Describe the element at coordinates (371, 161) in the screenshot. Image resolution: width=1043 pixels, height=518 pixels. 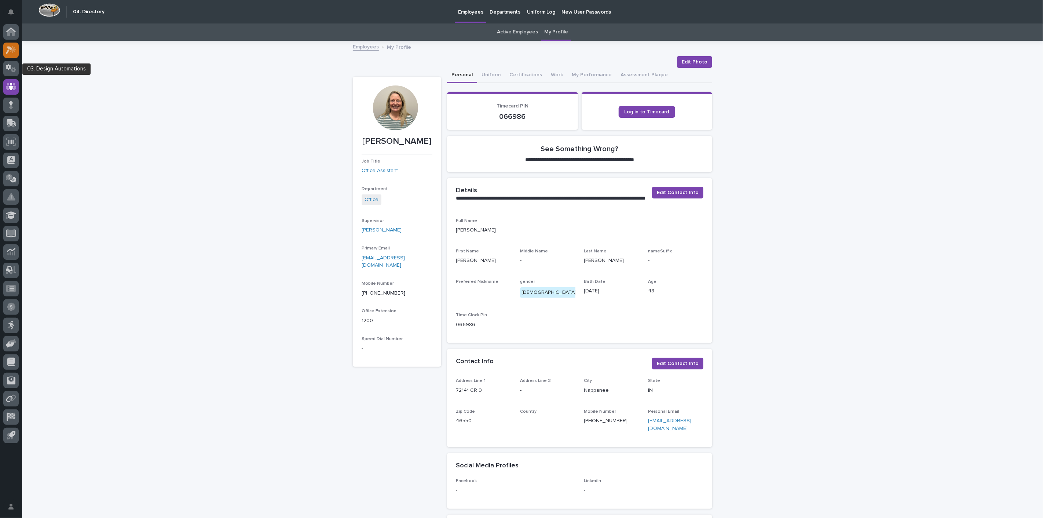
I see `span: Job Title` at that location.